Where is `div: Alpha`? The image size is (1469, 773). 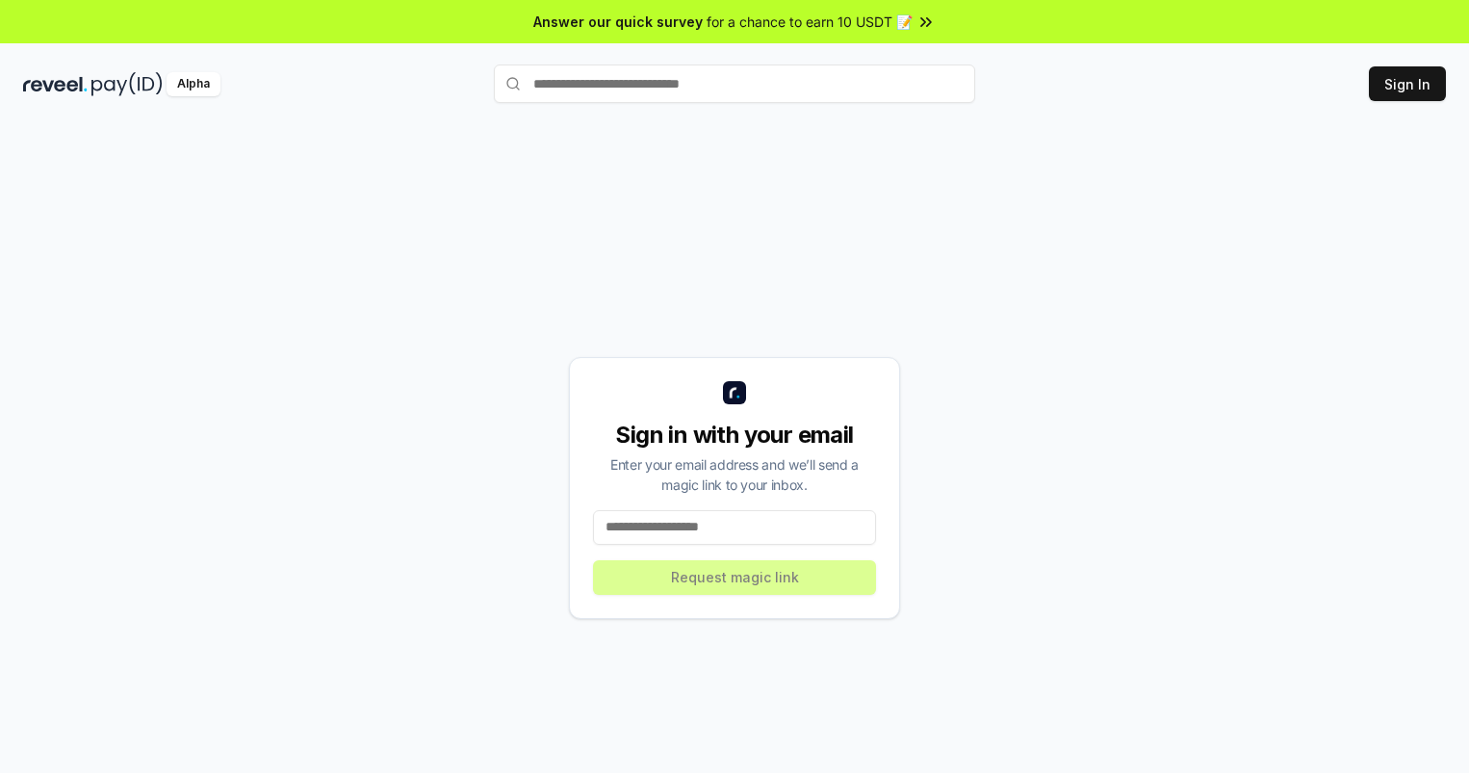
div: Alpha is located at coordinates (194, 84).